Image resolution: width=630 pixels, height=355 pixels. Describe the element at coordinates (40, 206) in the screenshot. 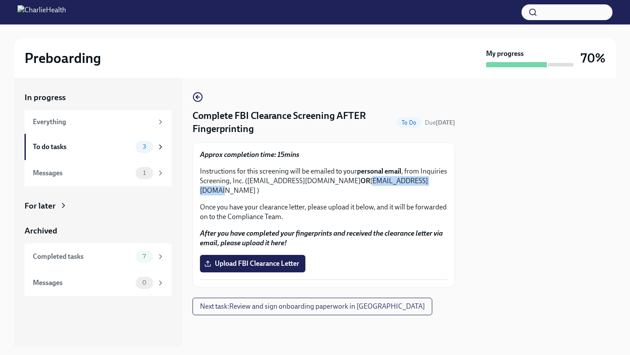

I see `div: For later` at that location.